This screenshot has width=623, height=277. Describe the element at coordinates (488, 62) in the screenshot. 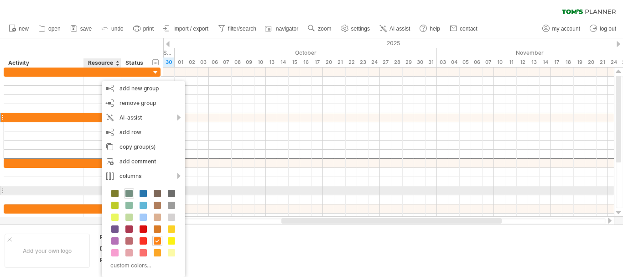

I see `div: Friday, 7 November 2025` at that location.